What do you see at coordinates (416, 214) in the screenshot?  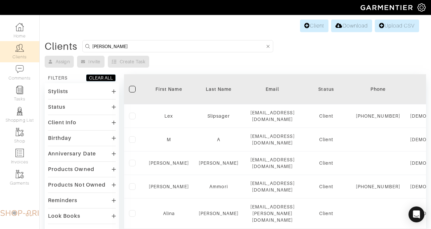 I see `div: Open Intercom Messenger` at bounding box center [416, 214].